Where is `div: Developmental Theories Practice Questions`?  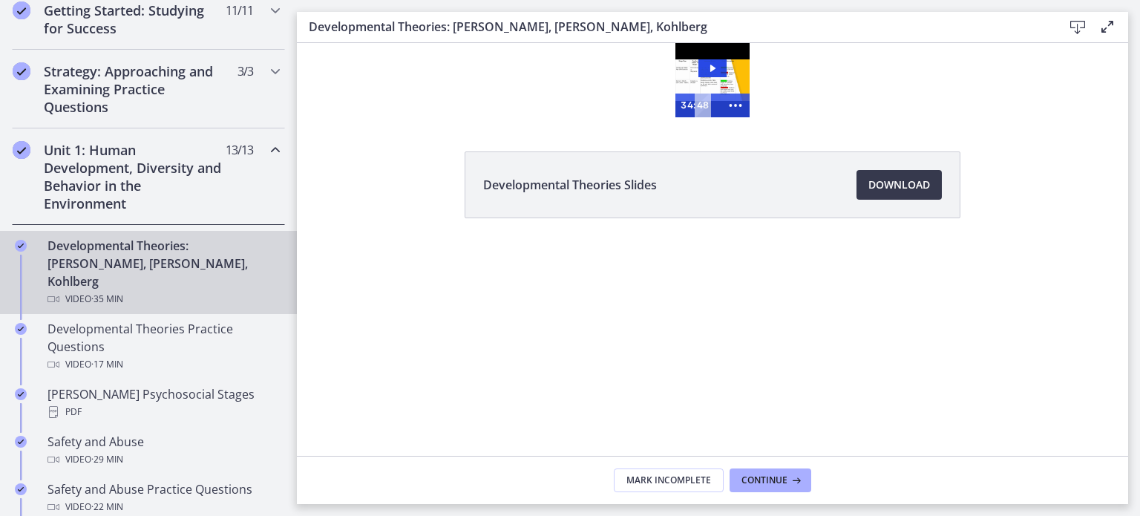
div: Developmental Theories Practice Questions is located at coordinates (163, 347).